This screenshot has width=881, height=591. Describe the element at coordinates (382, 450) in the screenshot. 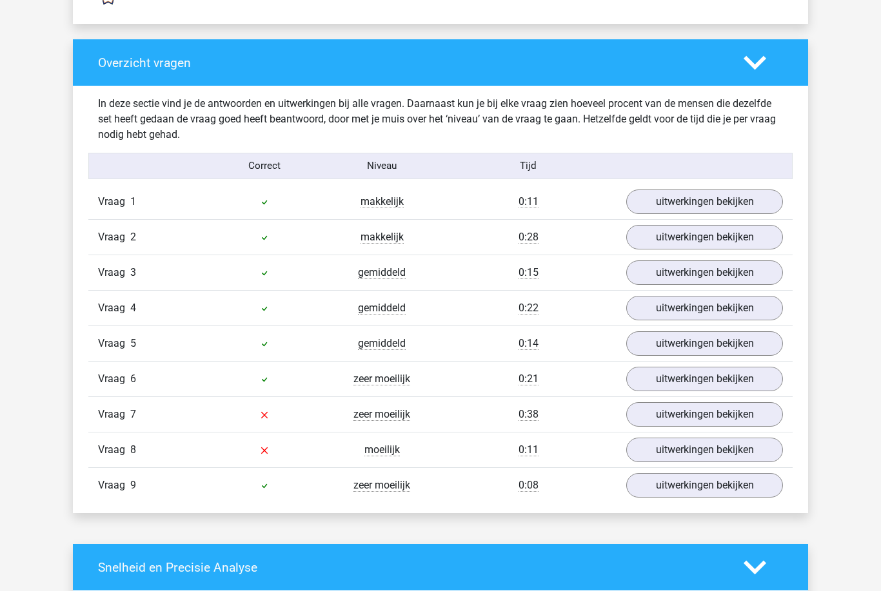

I see `span: moeilijk` at that location.